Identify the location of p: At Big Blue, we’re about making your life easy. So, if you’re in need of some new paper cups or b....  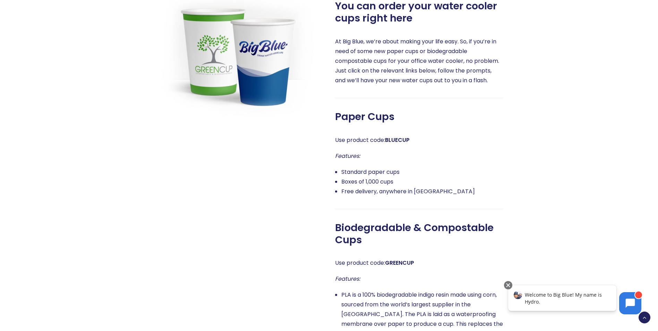
(419, 61).